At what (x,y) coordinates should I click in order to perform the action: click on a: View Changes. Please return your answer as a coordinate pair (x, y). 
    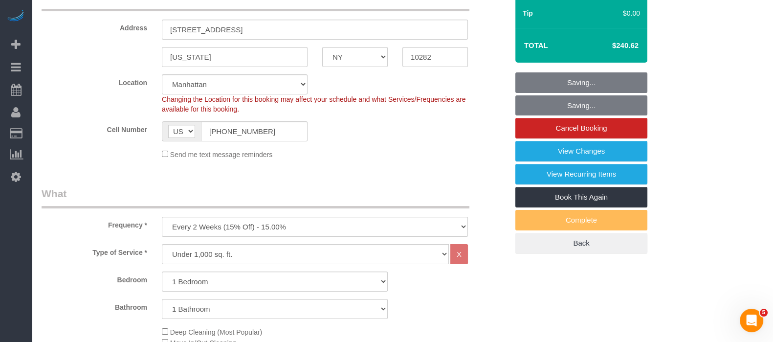
    Looking at the image, I should click on (581, 151).